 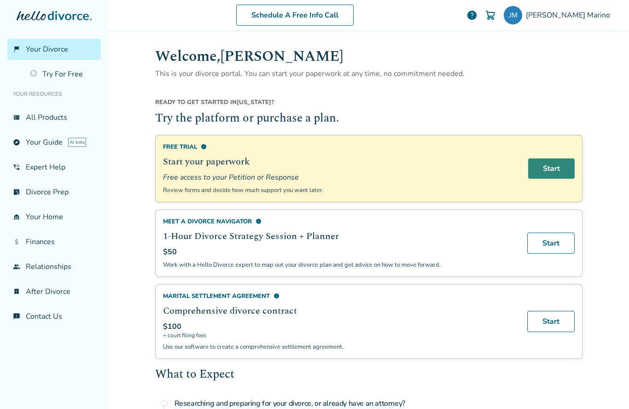 I want to click on span: + court filing fees, so click(x=339, y=335).